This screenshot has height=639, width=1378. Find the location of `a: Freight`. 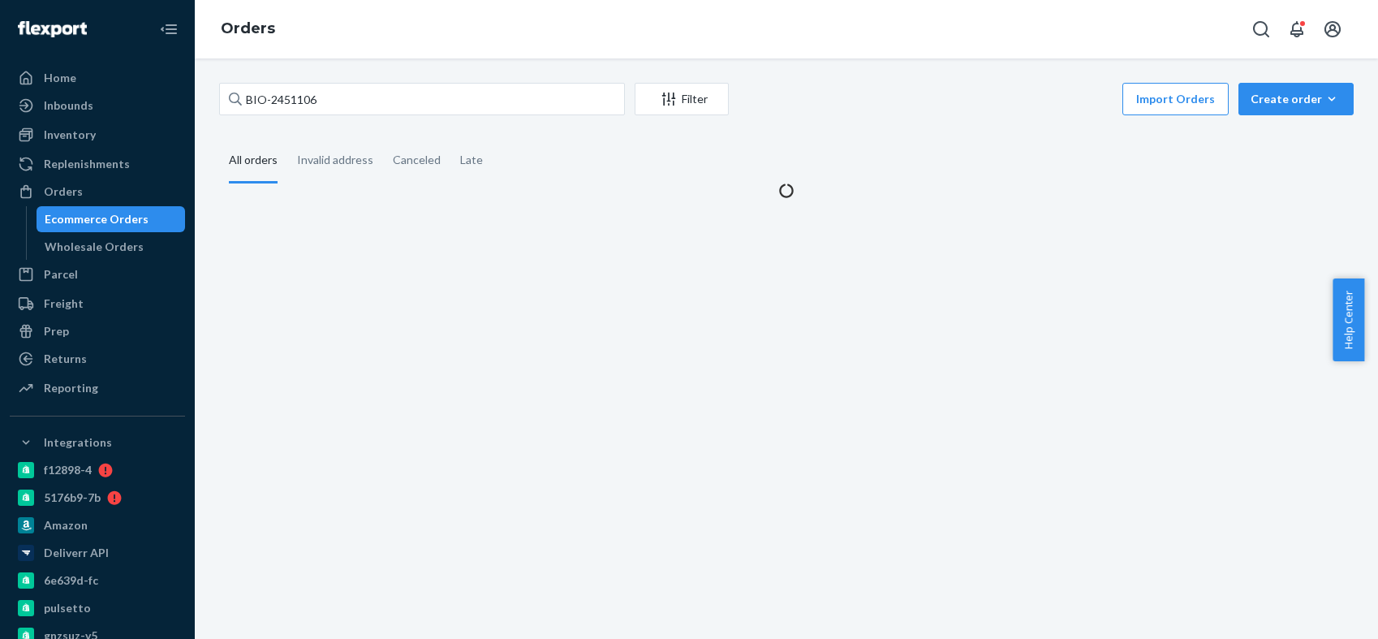

a: Freight is located at coordinates (97, 304).